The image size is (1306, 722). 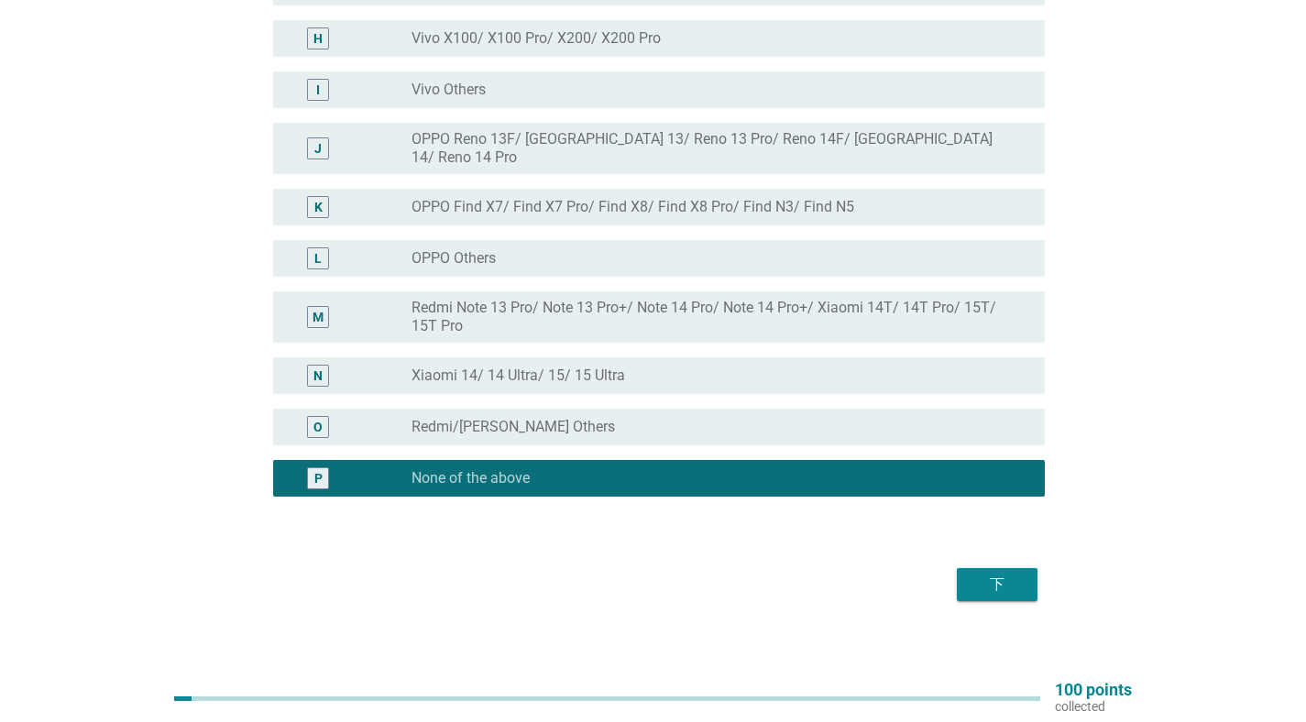 I want to click on div: P, so click(x=318, y=478).